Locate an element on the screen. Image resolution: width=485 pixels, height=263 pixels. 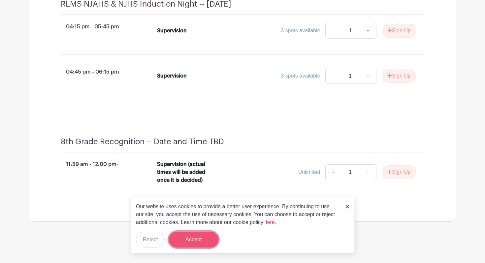
p: 11:59 am - 12:00 pm is located at coordinates (98, 164).